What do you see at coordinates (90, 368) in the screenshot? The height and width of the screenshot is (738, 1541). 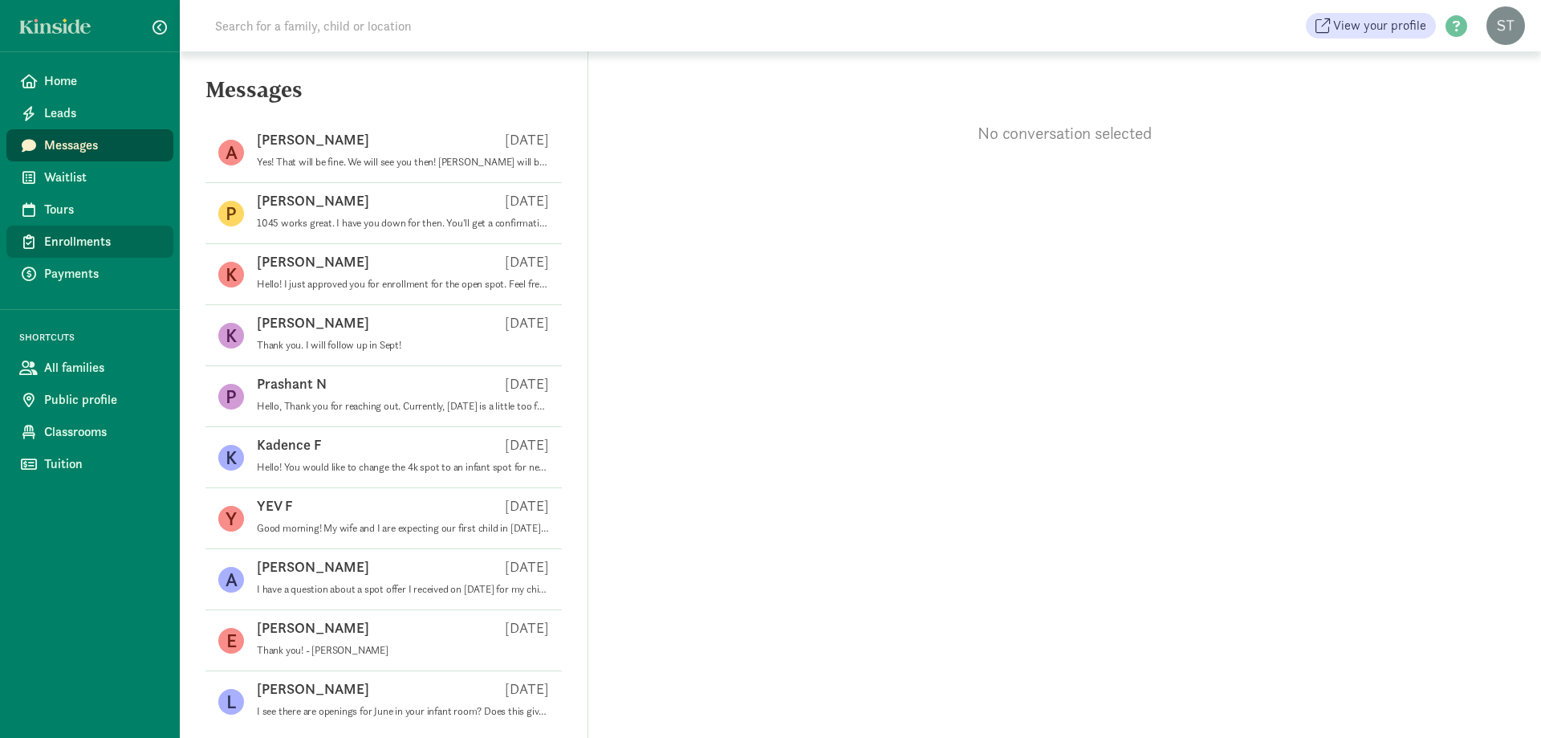 I see `a: All families` at bounding box center [90, 368].